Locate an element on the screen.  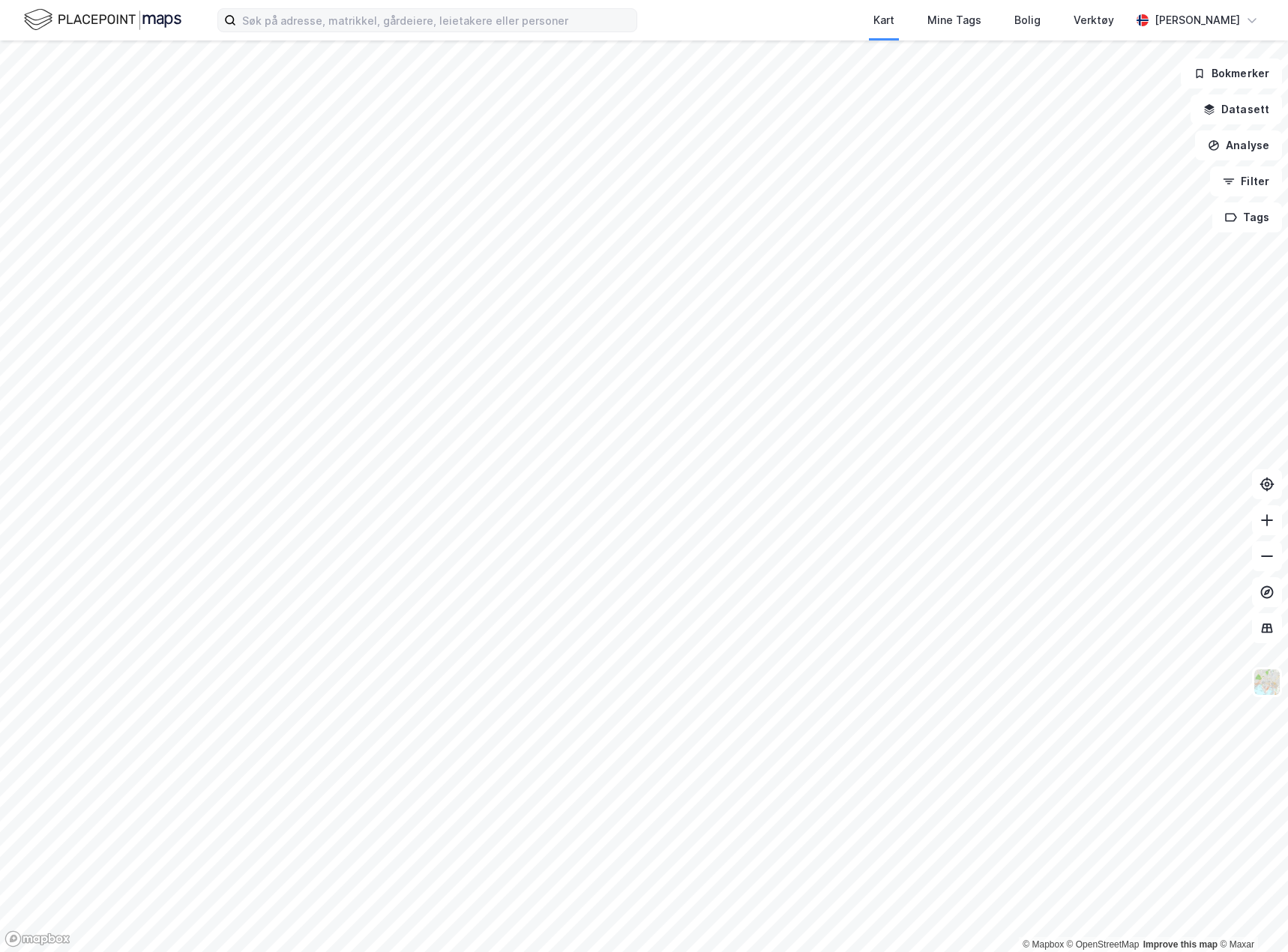
div: Kontrollprogram for chat is located at coordinates (1251, 916).